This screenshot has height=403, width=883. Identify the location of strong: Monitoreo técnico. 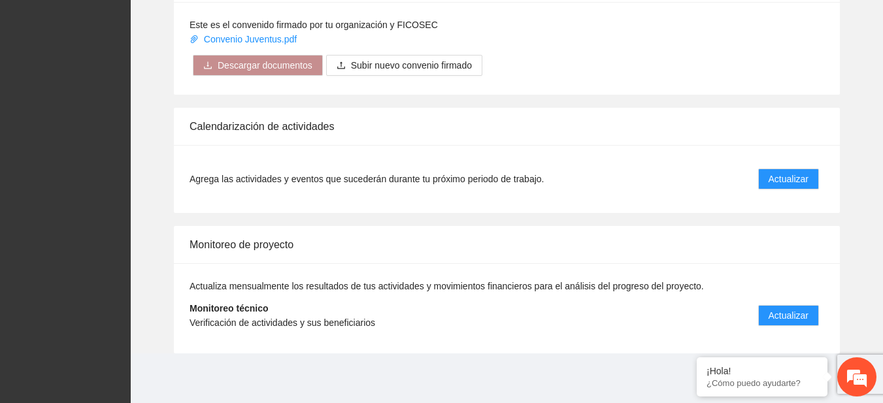
(229, 308).